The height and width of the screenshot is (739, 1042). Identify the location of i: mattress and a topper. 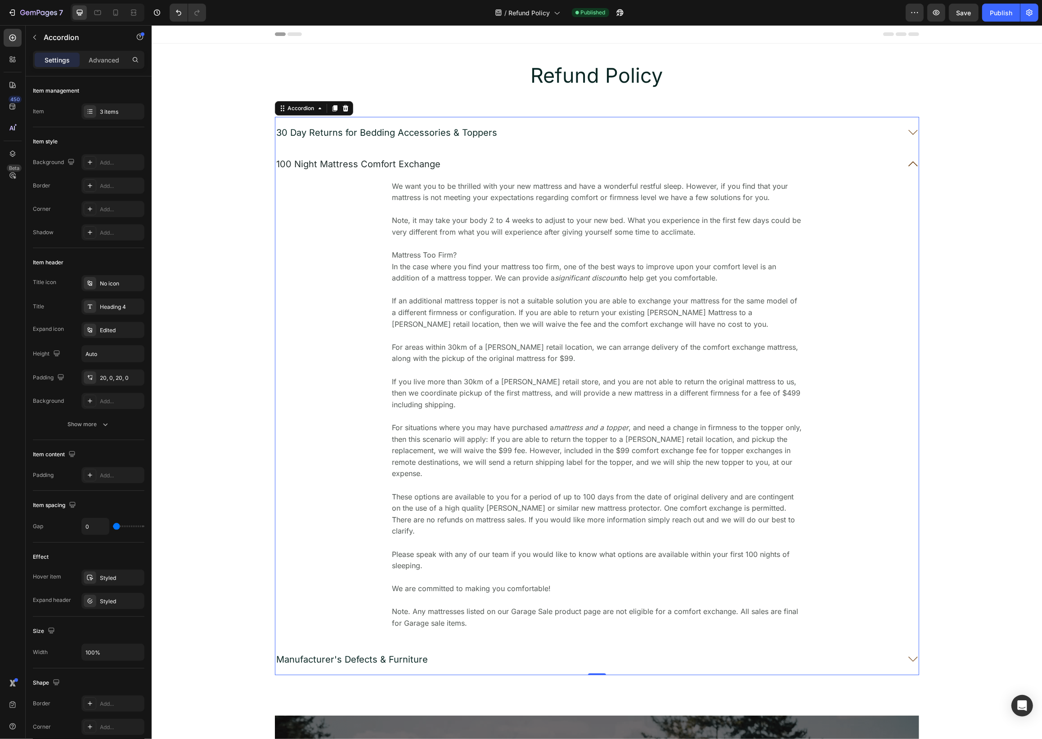
(439, 402).